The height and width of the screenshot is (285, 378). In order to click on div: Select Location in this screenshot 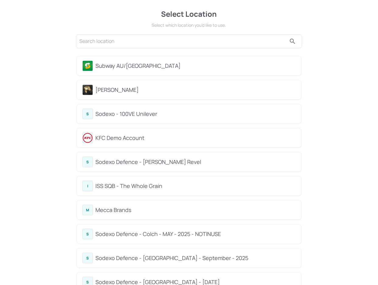, I will do `click(189, 14)`.